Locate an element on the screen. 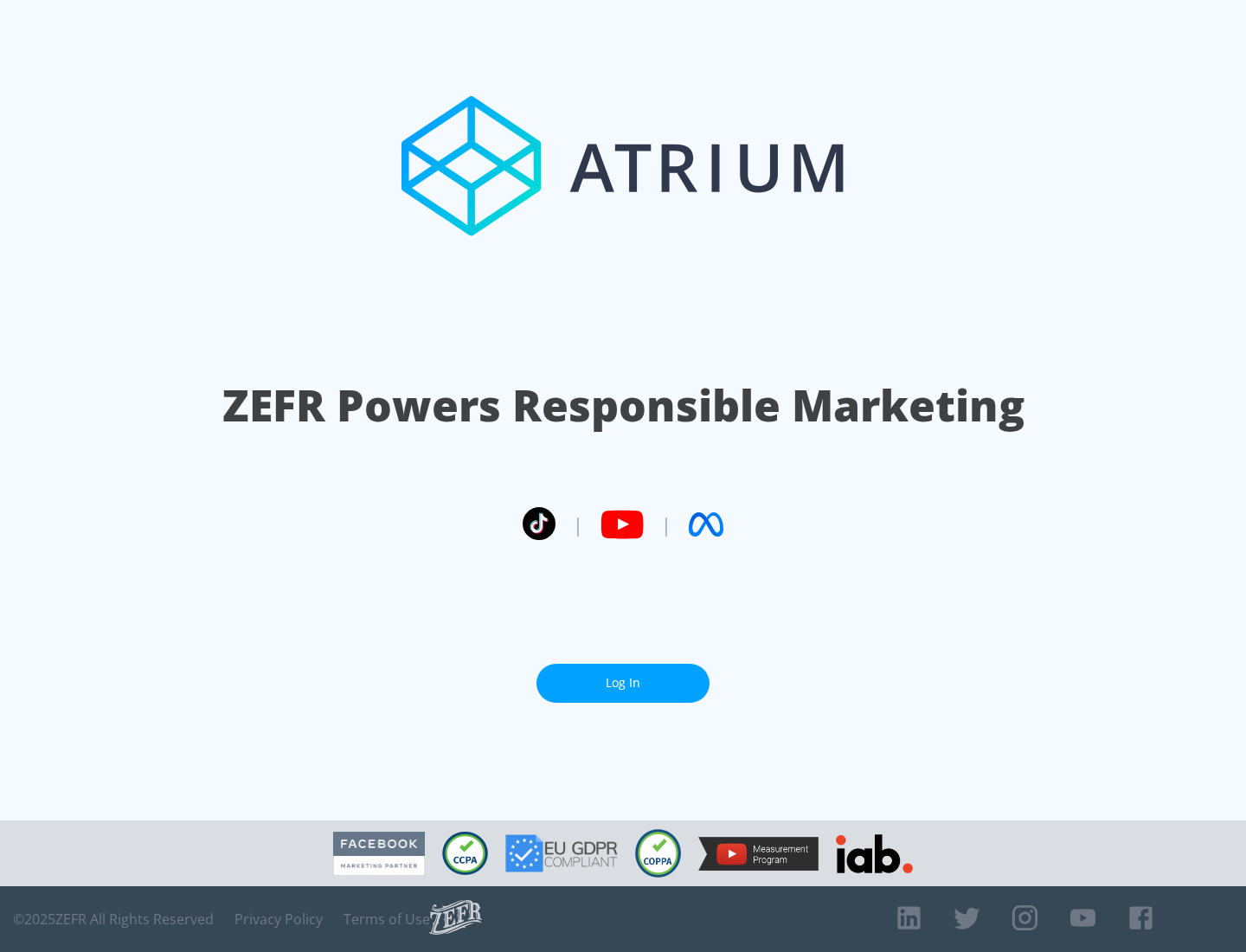 The image size is (1246, 952). a: Terms of Use is located at coordinates (387, 919).